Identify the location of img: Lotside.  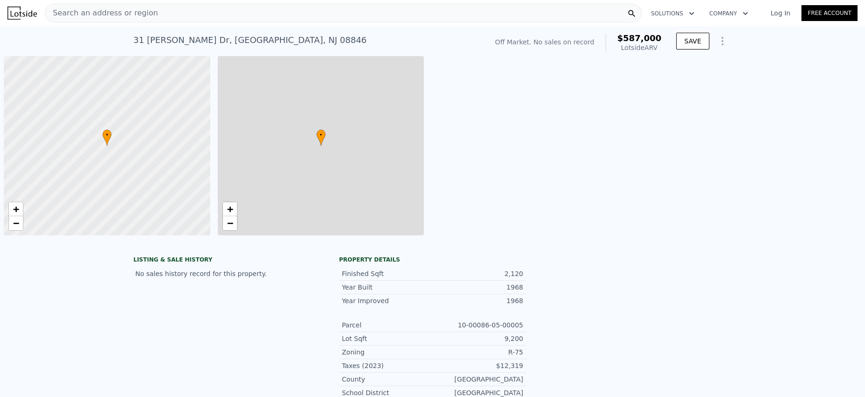
(22, 13).